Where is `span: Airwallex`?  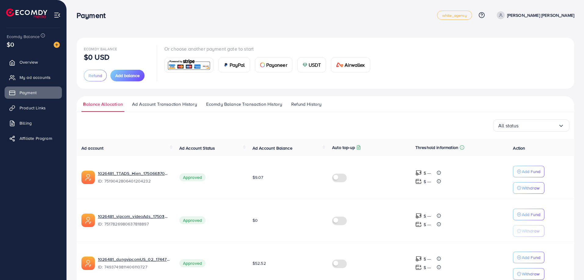 span: Airwallex is located at coordinates (355, 65).